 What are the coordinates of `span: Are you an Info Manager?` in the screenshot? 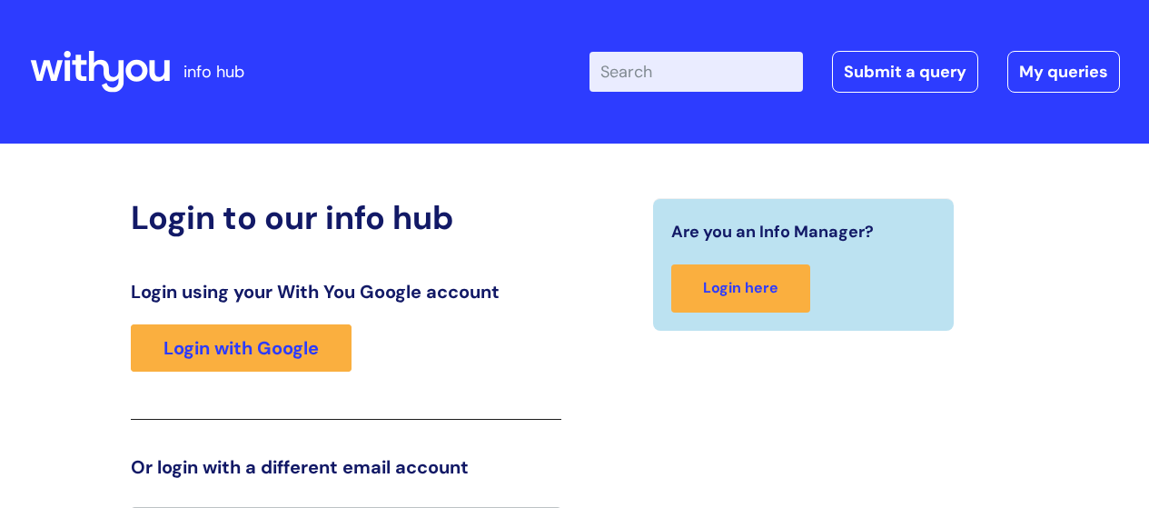 It's located at (772, 232).